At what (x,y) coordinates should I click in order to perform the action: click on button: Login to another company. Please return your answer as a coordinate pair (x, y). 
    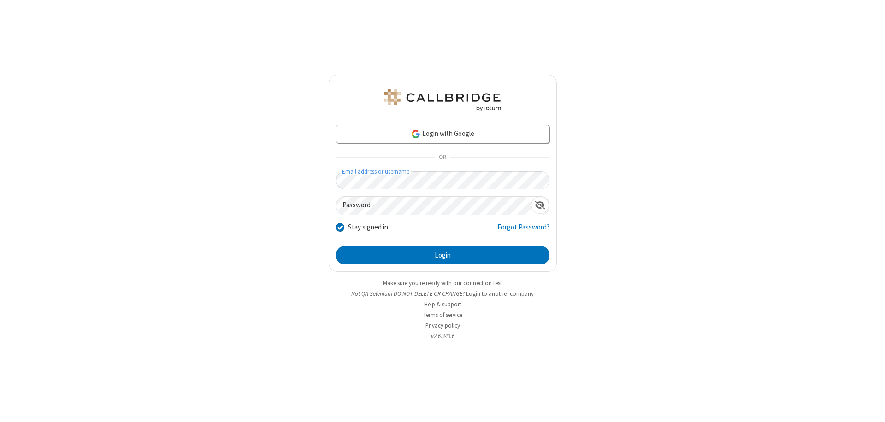
    Looking at the image, I should click on (500, 294).